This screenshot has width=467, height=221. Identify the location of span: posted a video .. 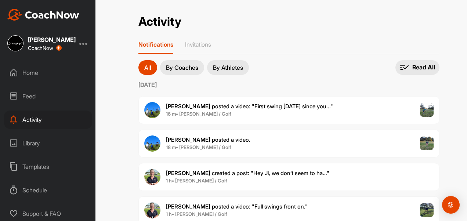
(208, 139).